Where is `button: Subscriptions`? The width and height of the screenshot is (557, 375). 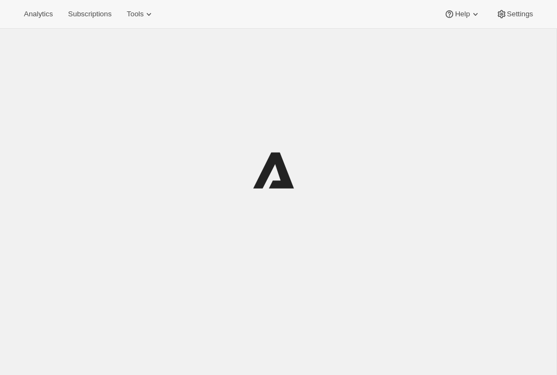 button: Subscriptions is located at coordinates (90, 14).